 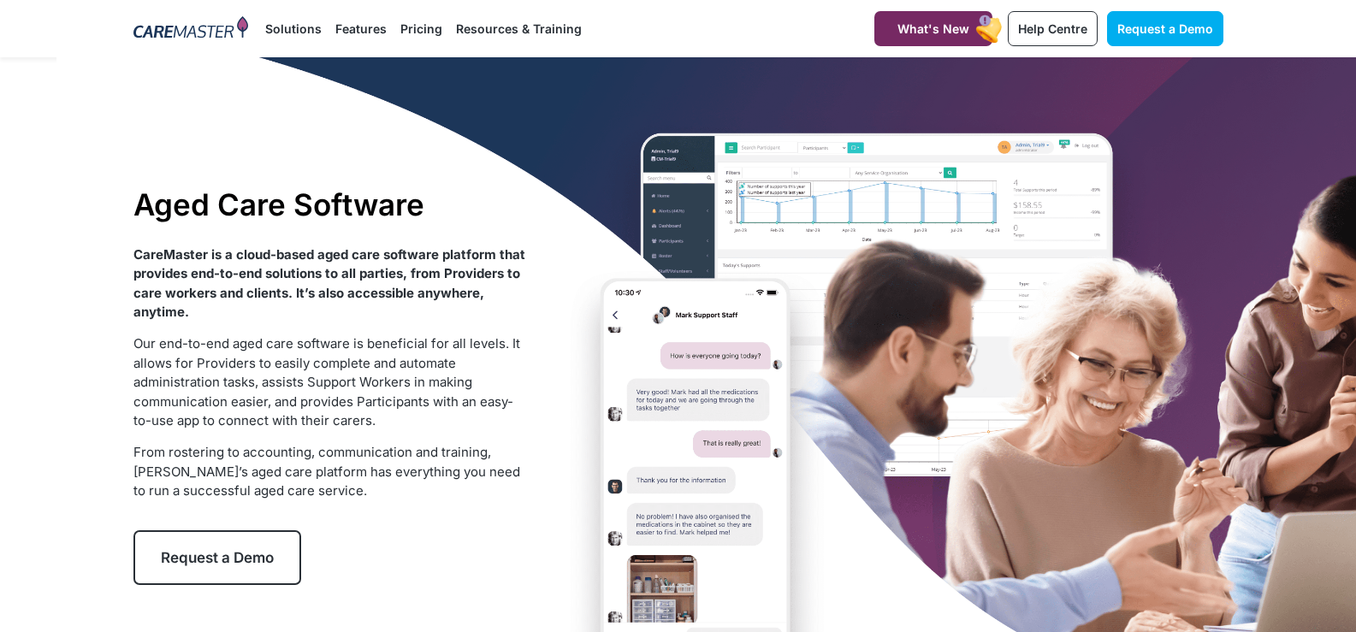 I want to click on img: CareMaster Logo, so click(x=191, y=29).